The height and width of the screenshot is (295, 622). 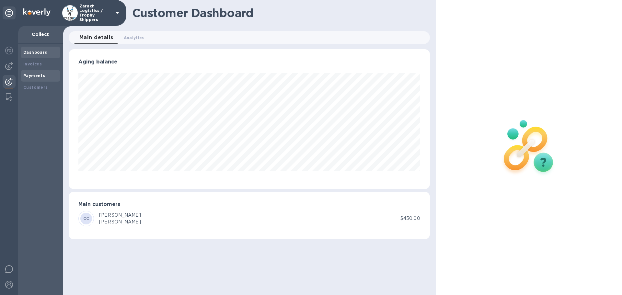 What do you see at coordinates (40, 34) in the screenshot?
I see `p: Collect` at bounding box center [40, 34].